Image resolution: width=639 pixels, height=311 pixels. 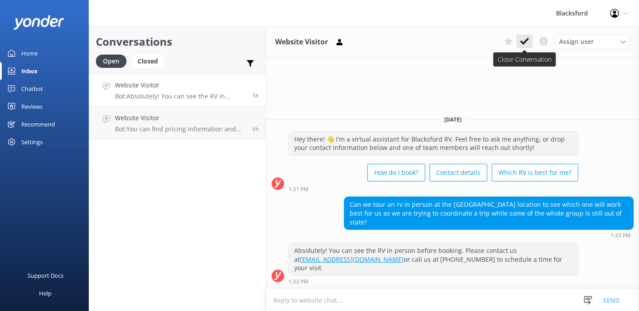 What do you see at coordinates (111, 61) in the screenshot?
I see `div: Open` at bounding box center [111, 61].